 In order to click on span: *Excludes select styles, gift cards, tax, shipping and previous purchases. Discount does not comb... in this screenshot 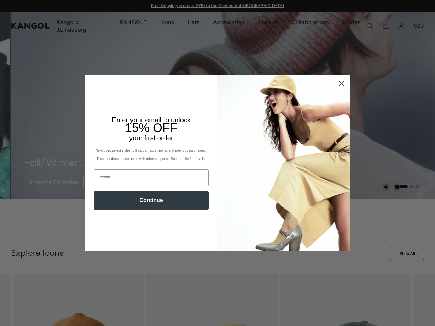, I will do `click(151, 154)`.